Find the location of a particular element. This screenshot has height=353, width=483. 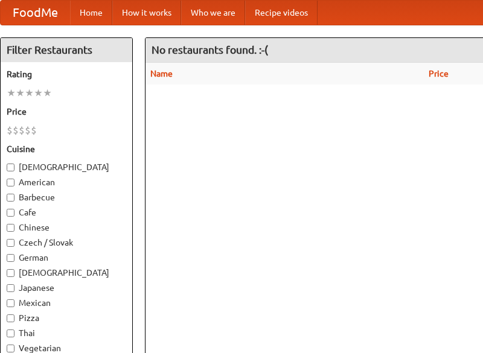

label: Cafe is located at coordinates (66, 213).